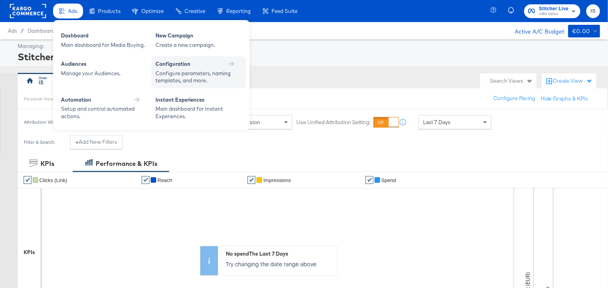 This screenshot has height=288, width=608. Describe the element at coordinates (535, 31) in the screenshot. I see `div: Active A/C Budget` at that location.